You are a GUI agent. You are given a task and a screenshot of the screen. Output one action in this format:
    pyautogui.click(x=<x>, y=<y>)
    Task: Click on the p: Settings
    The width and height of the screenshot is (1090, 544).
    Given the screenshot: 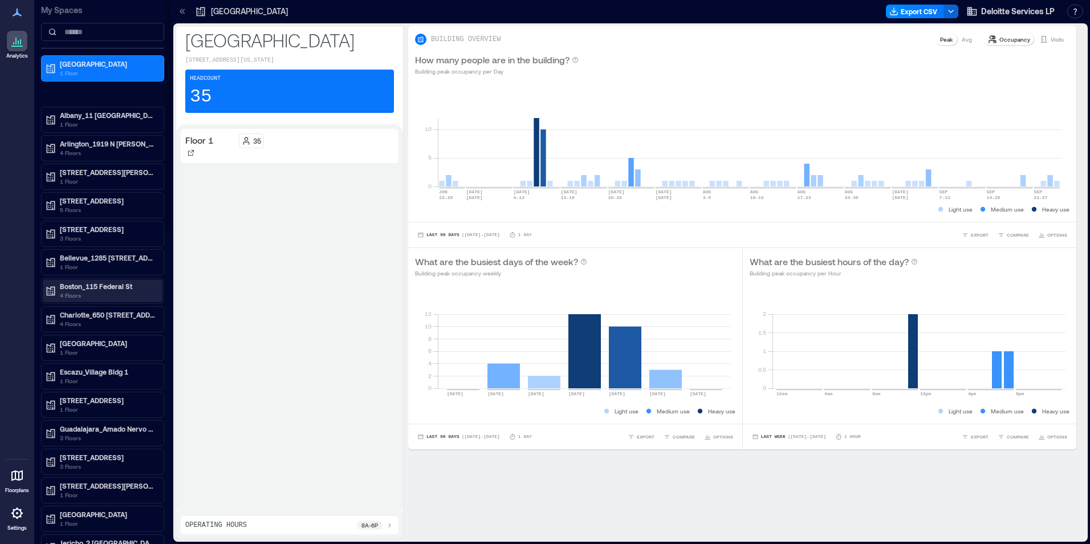 What is the action you would take?
    pyautogui.click(x=17, y=528)
    